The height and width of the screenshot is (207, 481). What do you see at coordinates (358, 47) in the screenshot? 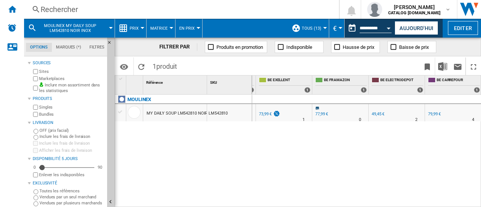
I see `span: Hausse de prix` at bounding box center [358, 47].